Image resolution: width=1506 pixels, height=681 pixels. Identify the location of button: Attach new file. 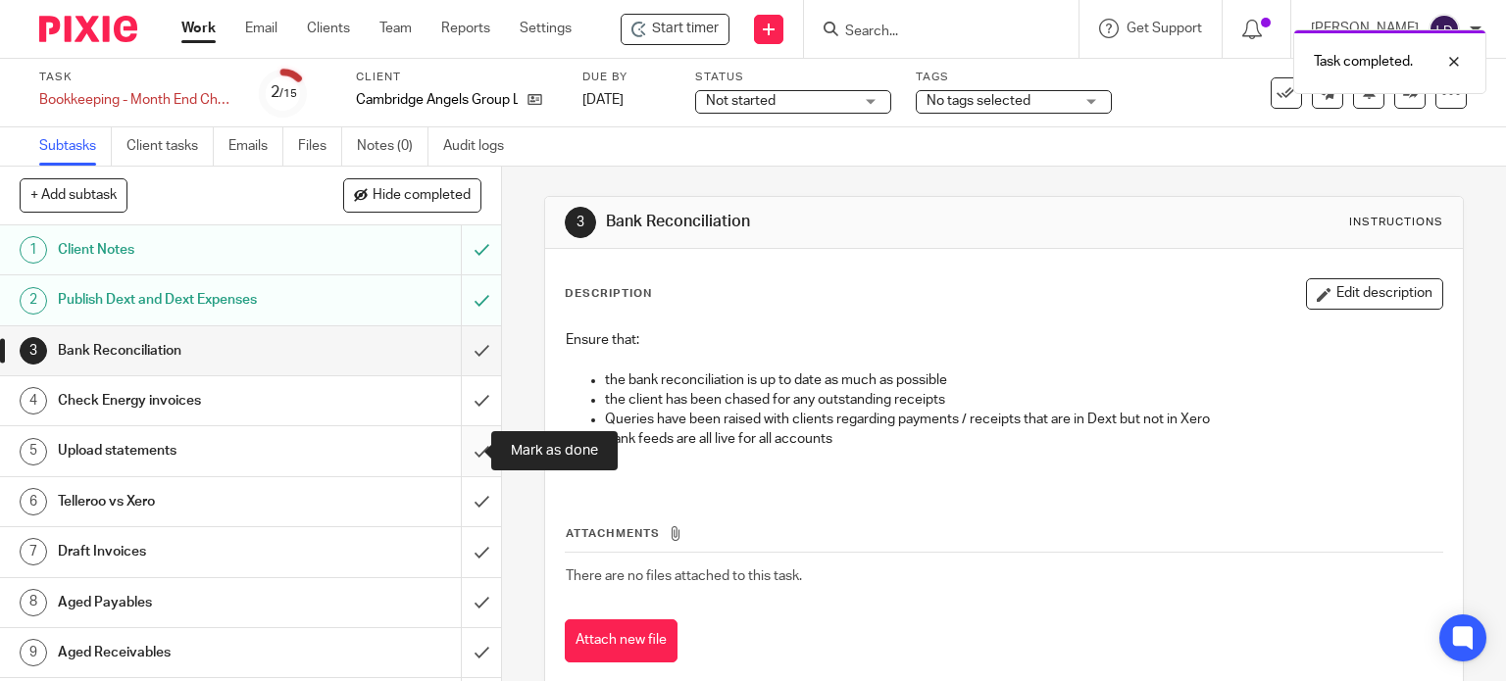
(621, 641).